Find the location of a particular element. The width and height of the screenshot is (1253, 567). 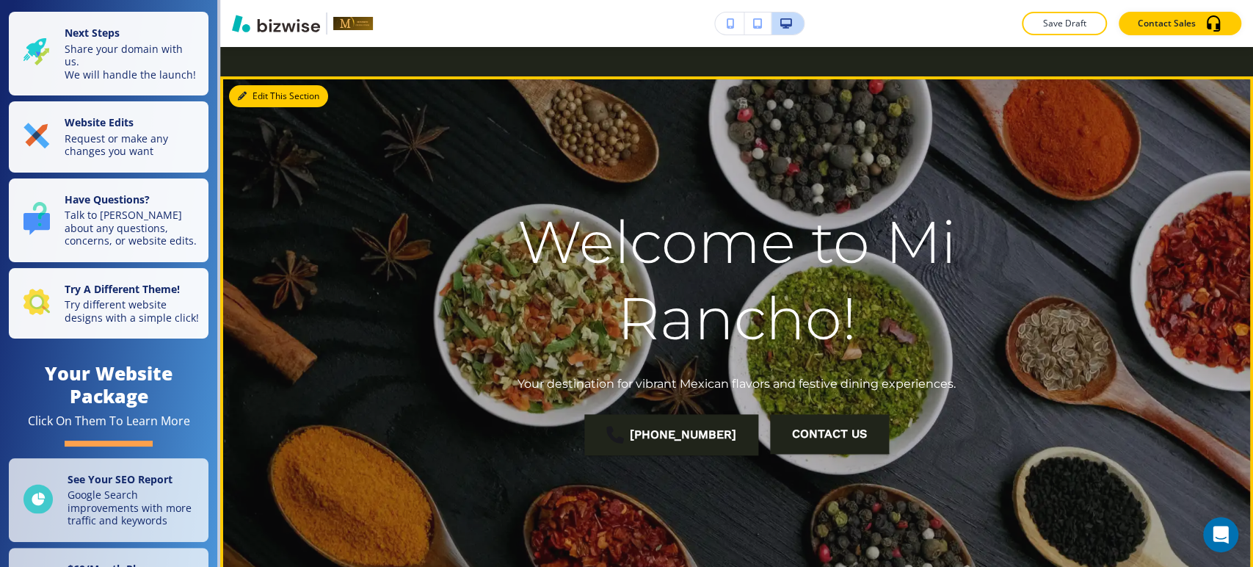

p: Your destination for vibrant Mexican flavors and festive dining experiences. is located at coordinates (736, 384).